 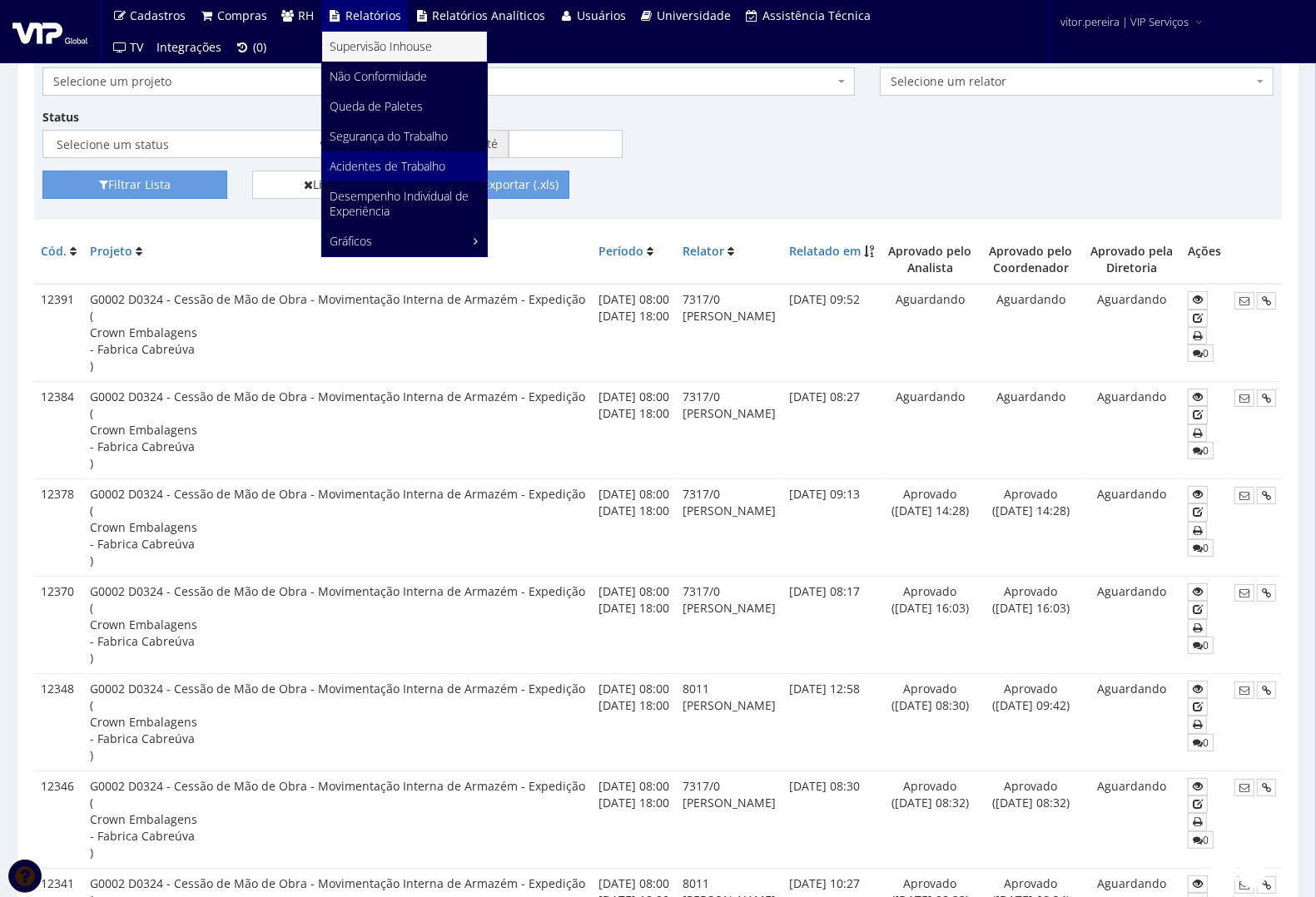 I want to click on td: 12384, so click(x=58, y=430).